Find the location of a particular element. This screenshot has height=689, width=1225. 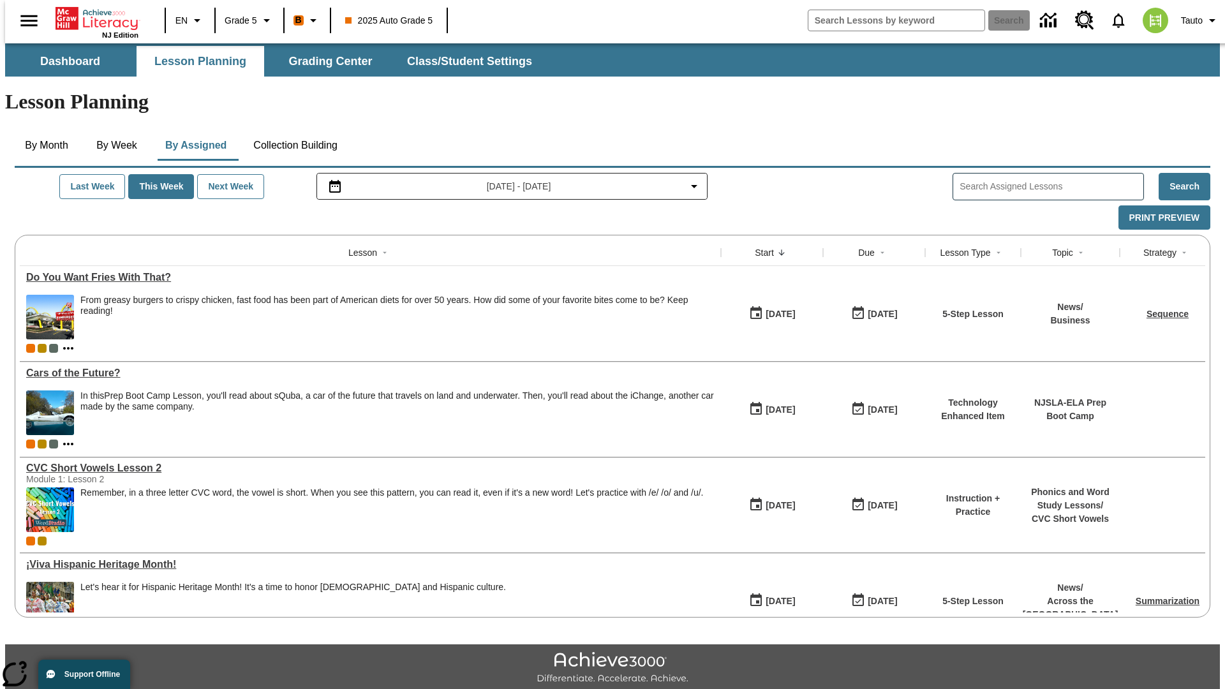

button: By Assigned is located at coordinates (196, 145).